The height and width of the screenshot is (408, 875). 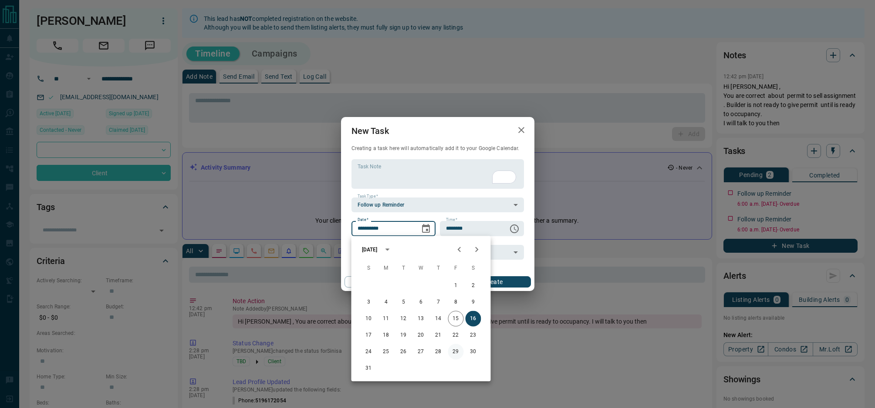 What do you see at coordinates (386, 336) in the screenshot?
I see `button: 18` at bounding box center [386, 336].